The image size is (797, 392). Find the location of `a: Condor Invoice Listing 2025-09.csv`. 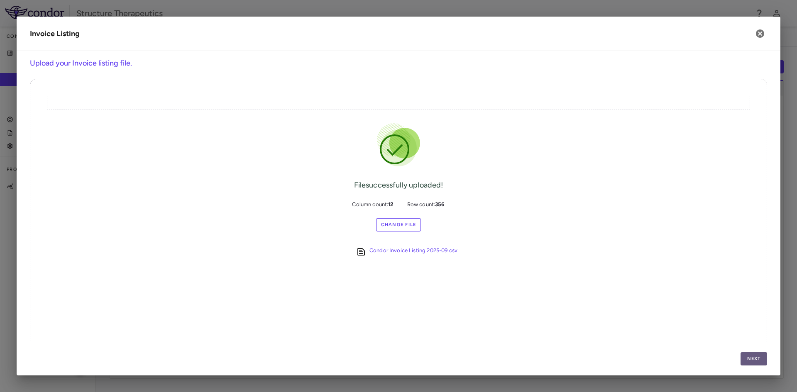

a: Condor Invoice Listing 2025-09.csv is located at coordinates (413, 252).